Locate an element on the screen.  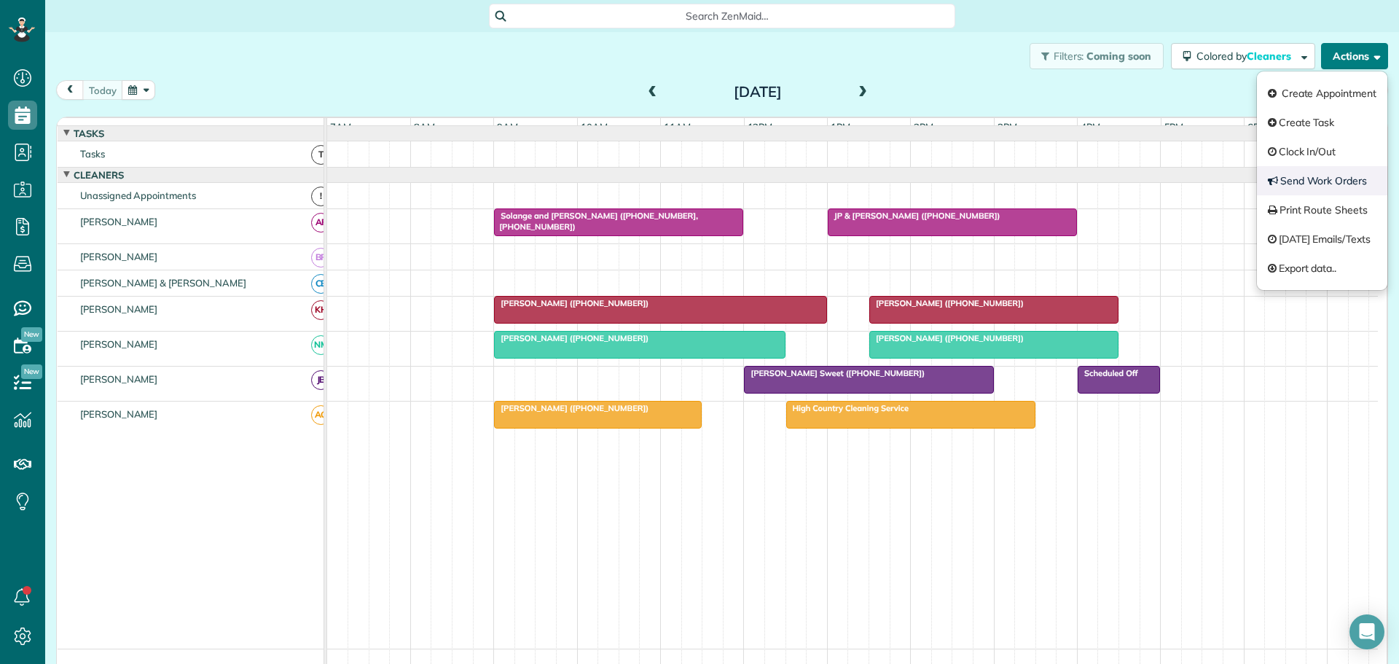
button: today is located at coordinates (103, 90).